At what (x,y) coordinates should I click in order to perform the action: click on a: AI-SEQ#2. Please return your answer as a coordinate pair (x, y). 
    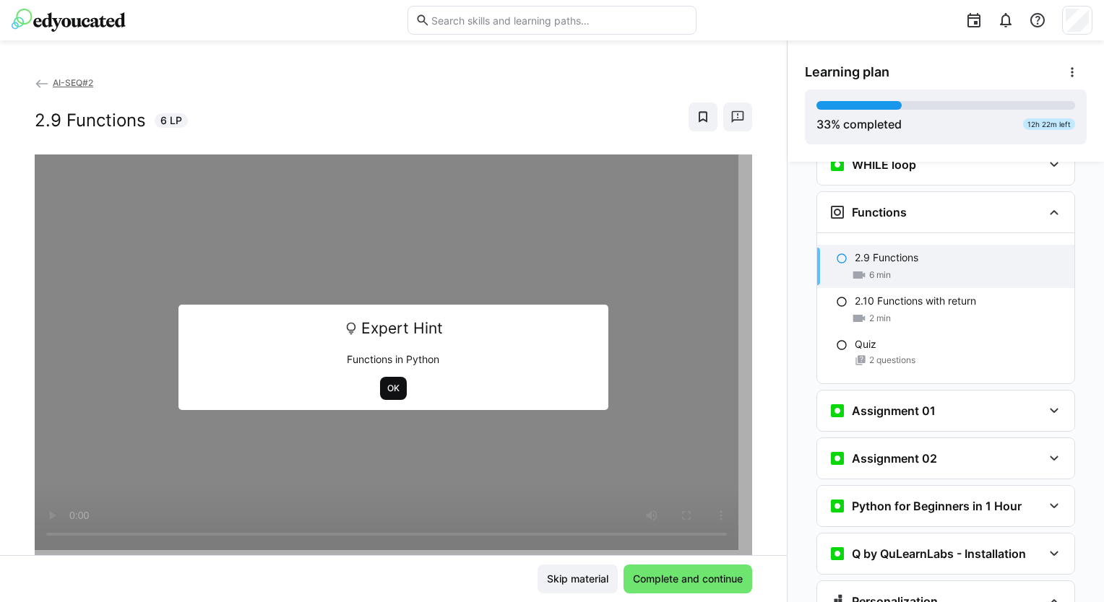
    Looking at the image, I should click on (64, 82).